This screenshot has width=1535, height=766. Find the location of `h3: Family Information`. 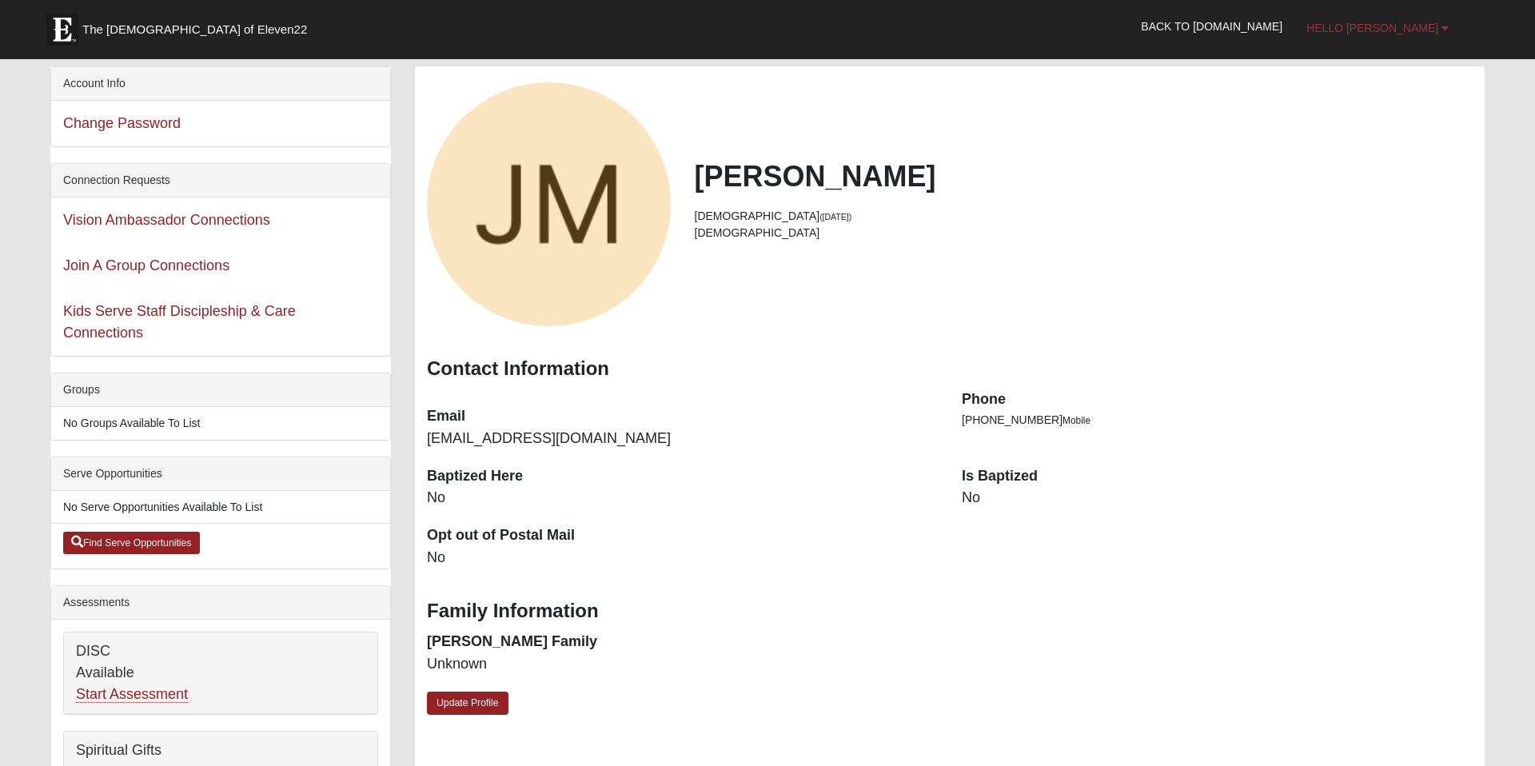

h3: Family Information is located at coordinates (950, 611).